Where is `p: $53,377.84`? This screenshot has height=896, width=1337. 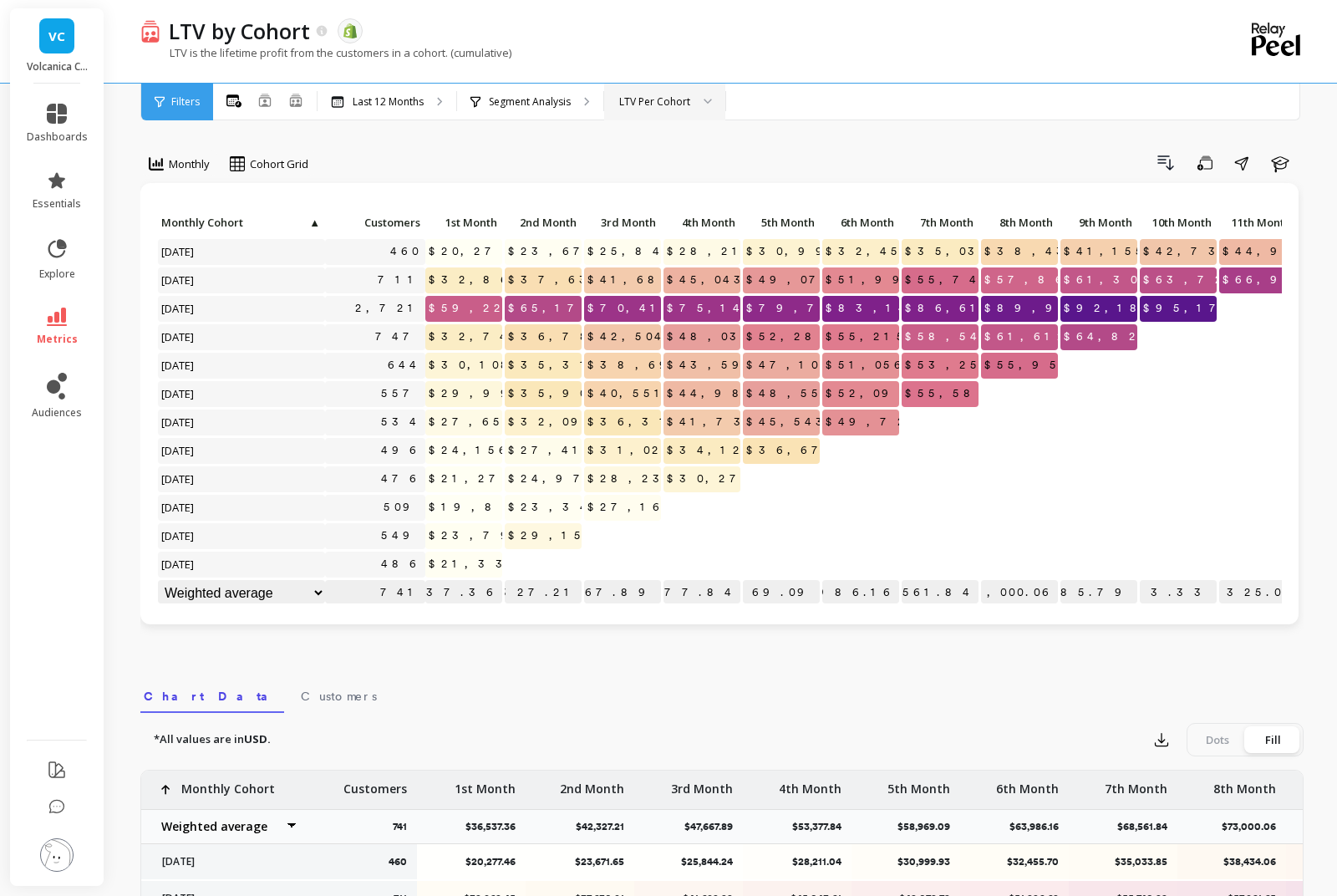 p: $53,377.84 is located at coordinates (822, 827).